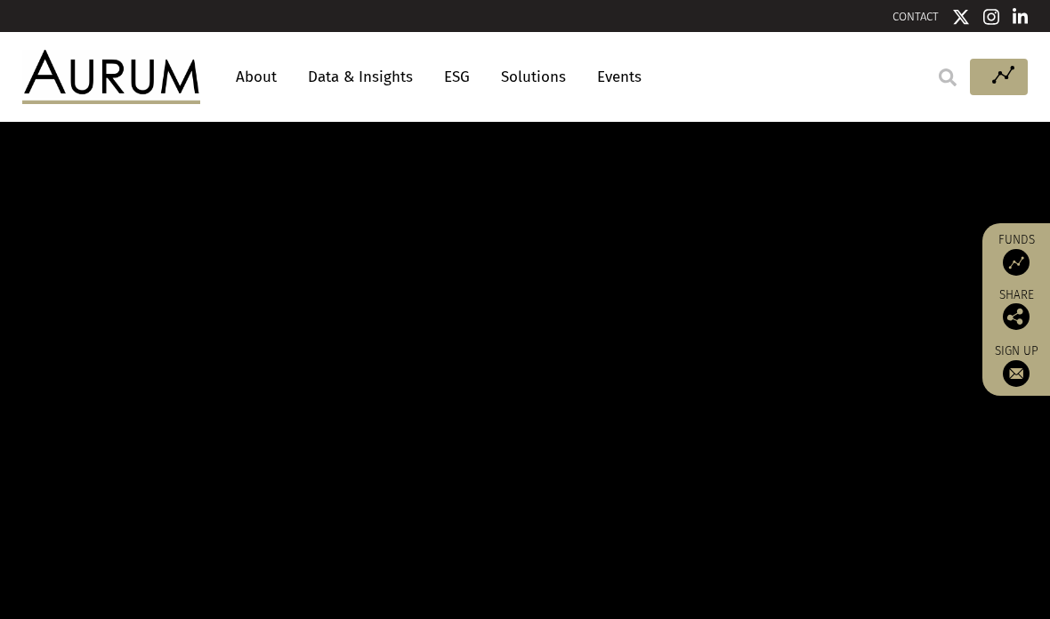 Image resolution: width=1050 pixels, height=619 pixels. What do you see at coordinates (256, 77) in the screenshot?
I see `a: About` at bounding box center [256, 77].